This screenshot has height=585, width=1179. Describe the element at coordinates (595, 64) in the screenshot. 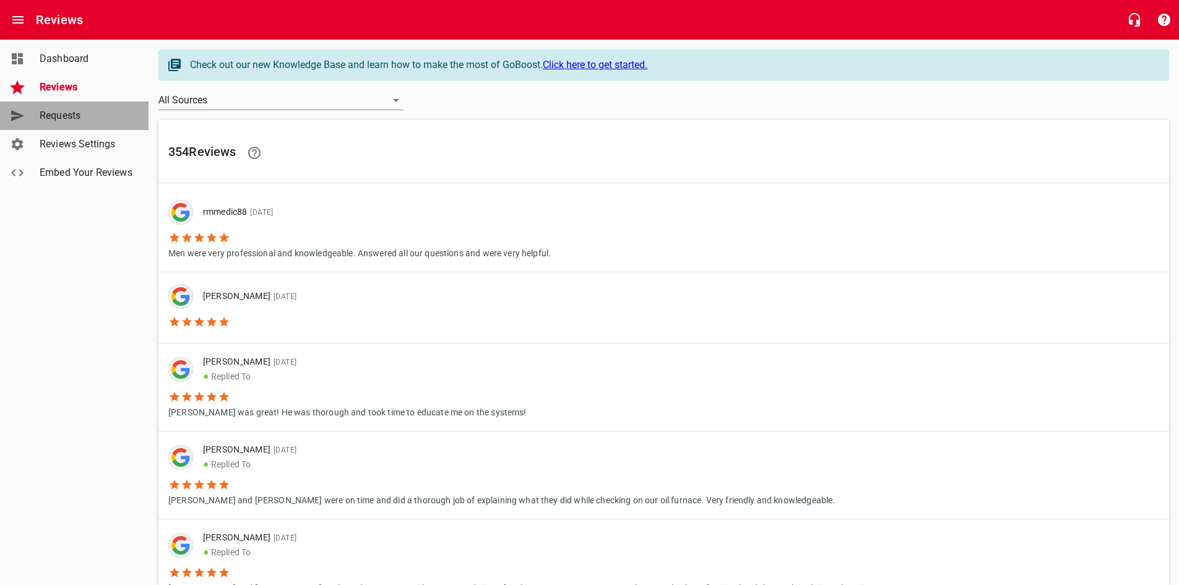

I see `a: Click here to get started.` at that location.